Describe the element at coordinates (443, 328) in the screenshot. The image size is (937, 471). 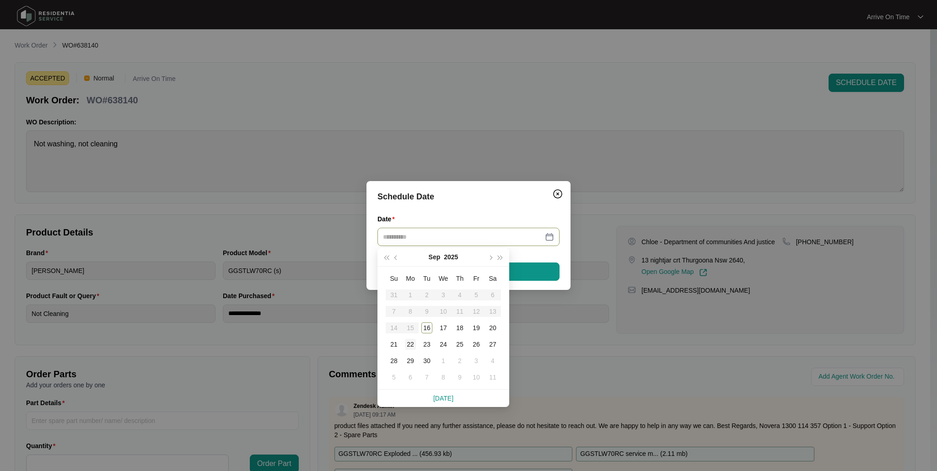
I see `div: 17` at that location.